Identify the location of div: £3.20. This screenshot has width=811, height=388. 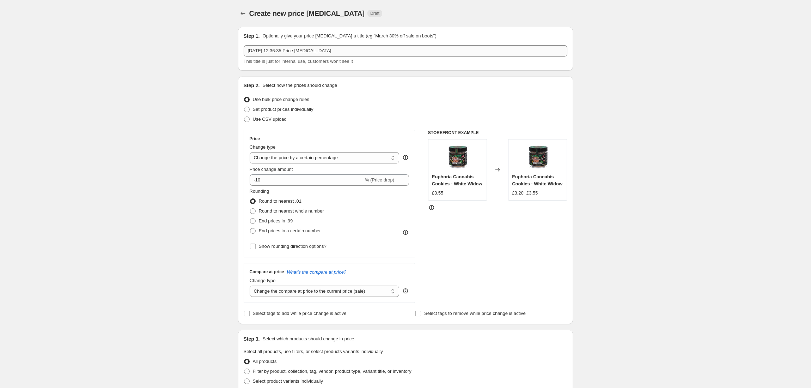
(518, 193).